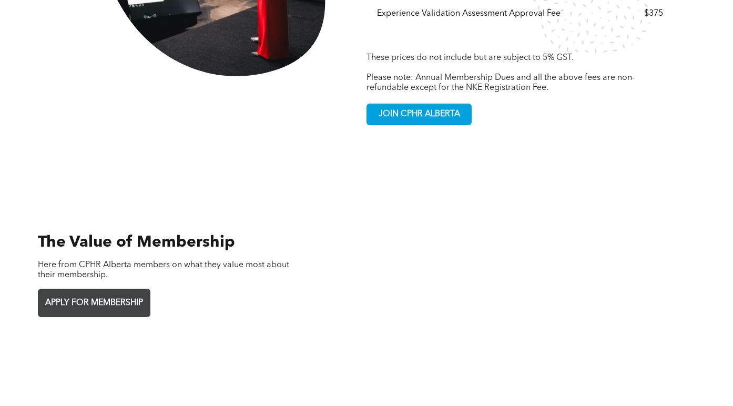 Image resolution: width=733 pixels, height=406 pixels. Describe the element at coordinates (419, 114) in the screenshot. I see `span: JOIN CPHR ALBERTA` at that location.